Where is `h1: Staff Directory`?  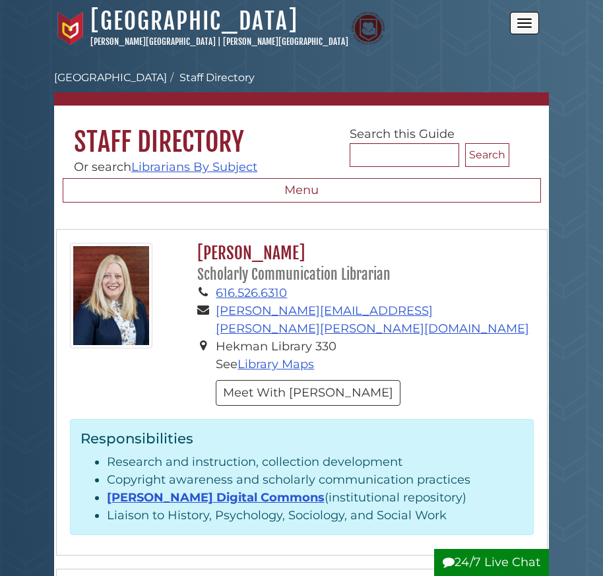 h1: Staff Directory is located at coordinates (302, 132).